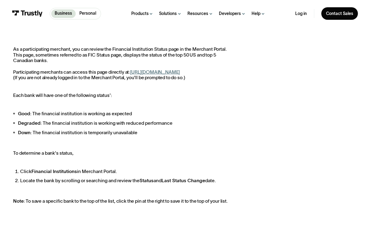  I want to click on p: Each bank will have one of the following status':, so click(124, 95).